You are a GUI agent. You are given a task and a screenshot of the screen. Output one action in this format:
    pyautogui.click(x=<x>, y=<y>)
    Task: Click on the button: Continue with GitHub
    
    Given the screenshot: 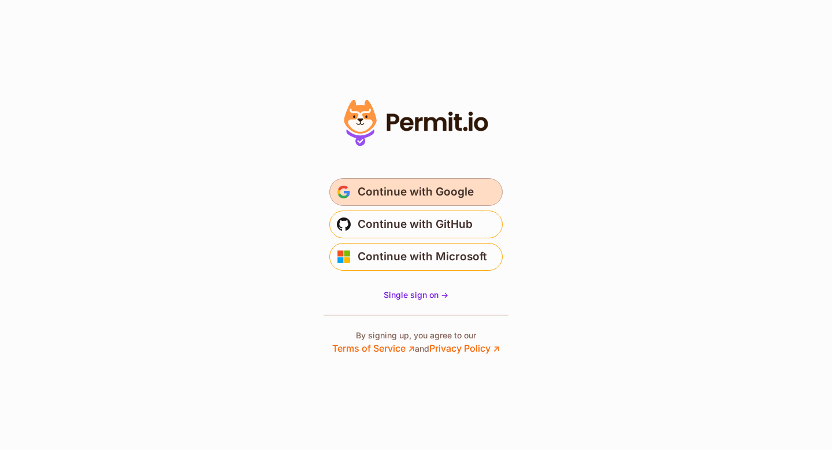 What is the action you would take?
    pyautogui.click(x=416, y=224)
    